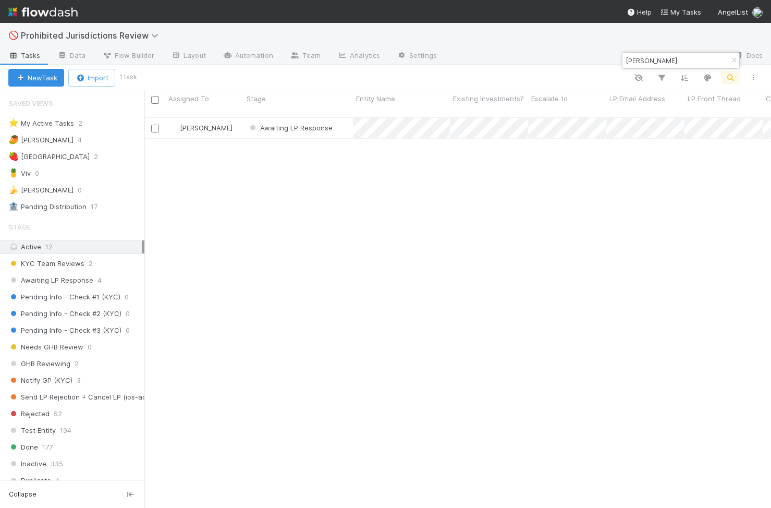 This screenshot has height=508, width=771. I want to click on span: Inactive, so click(27, 464).